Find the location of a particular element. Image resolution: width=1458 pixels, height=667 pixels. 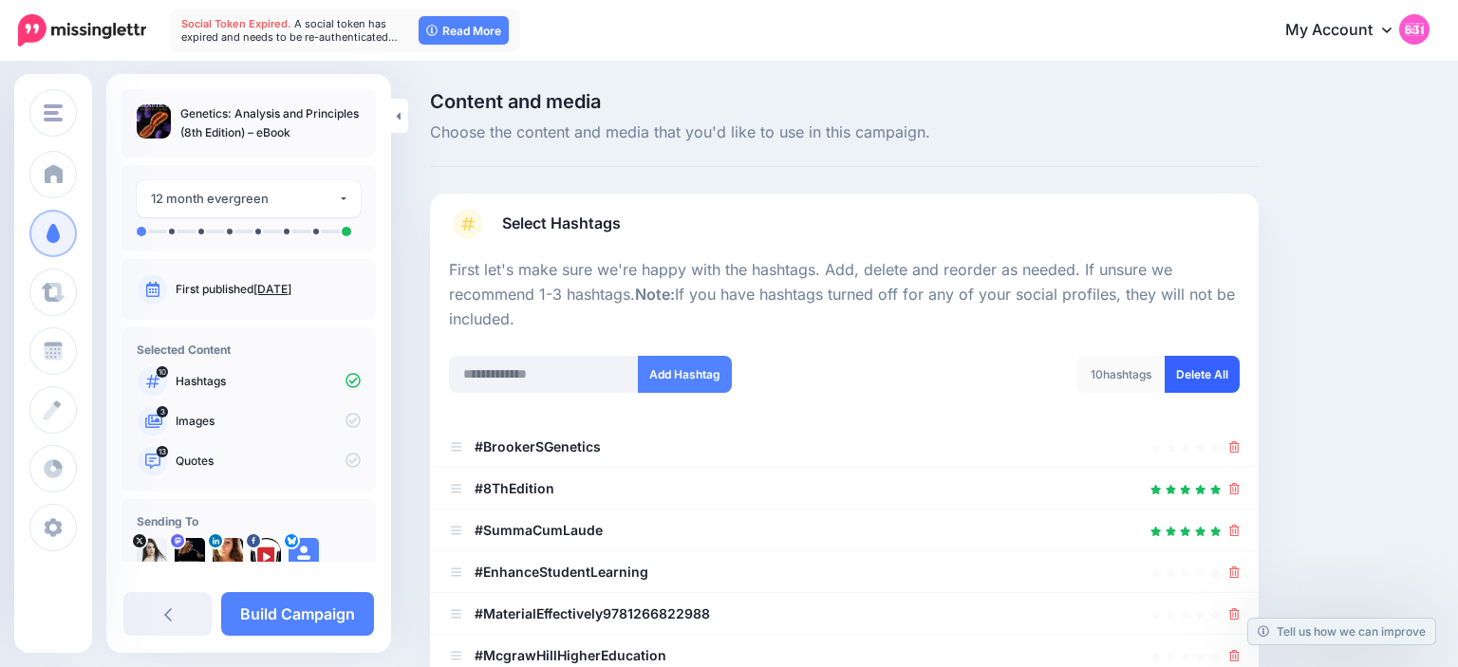

span: Choose the content and media that you'd like to use in this campaign. is located at coordinates (844, 133).